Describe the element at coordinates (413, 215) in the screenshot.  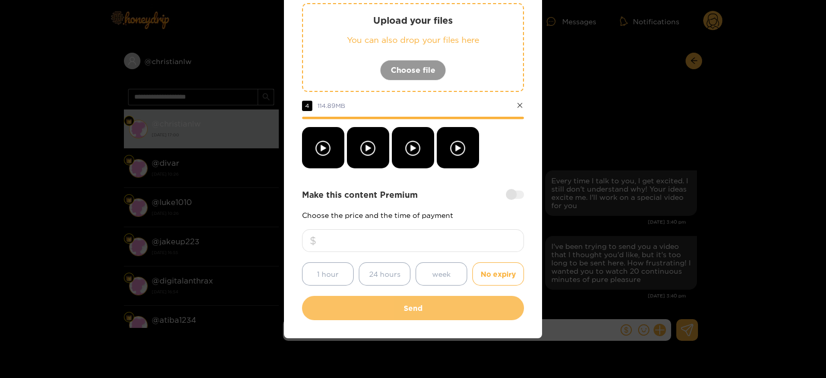
I see `p: Choose the price and the time of payment` at that location.